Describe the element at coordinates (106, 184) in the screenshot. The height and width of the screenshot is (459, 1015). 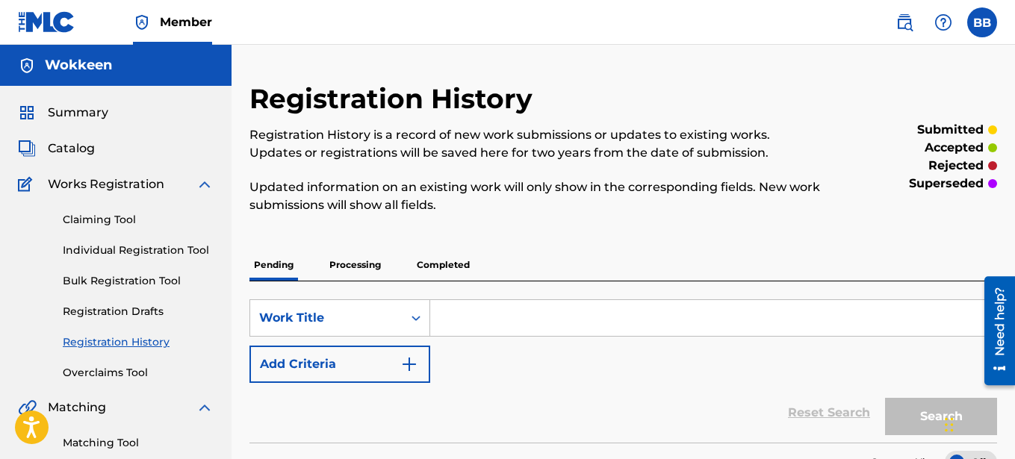
I see `span: Works Registration` at that location.